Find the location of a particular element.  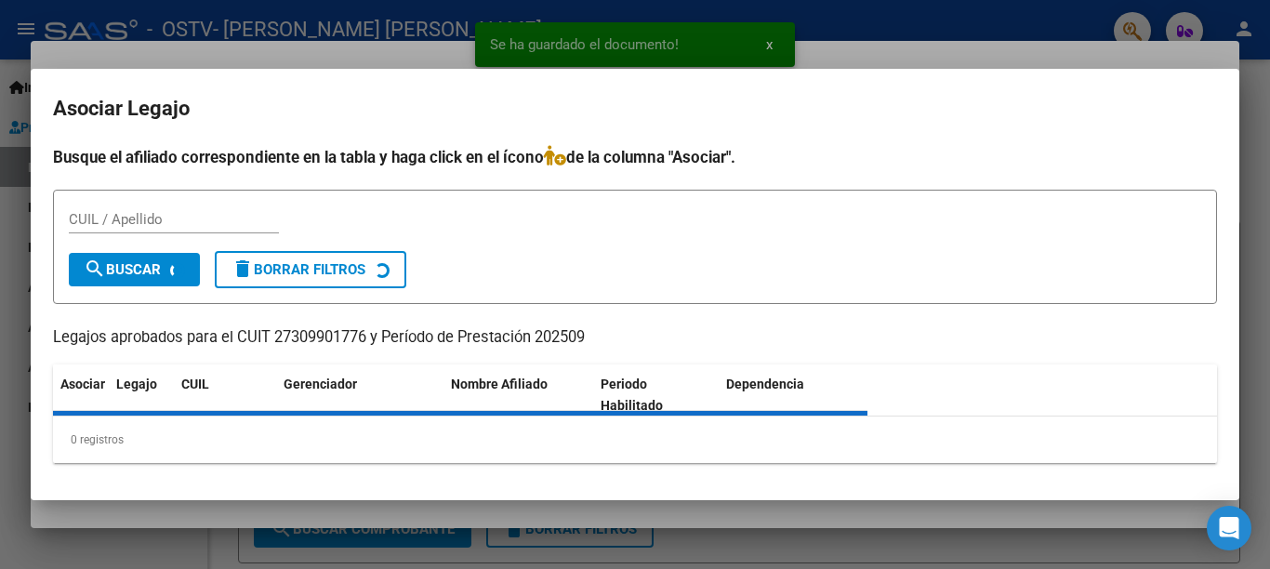

mat-icon: search is located at coordinates (95, 269).